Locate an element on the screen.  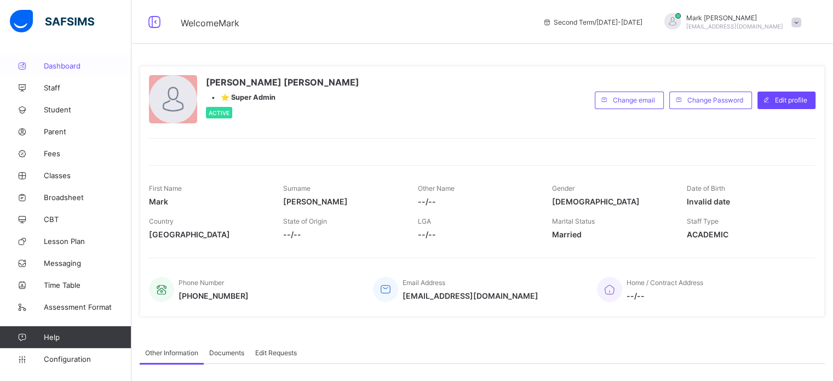
span: Edit profile is located at coordinates (791, 100).